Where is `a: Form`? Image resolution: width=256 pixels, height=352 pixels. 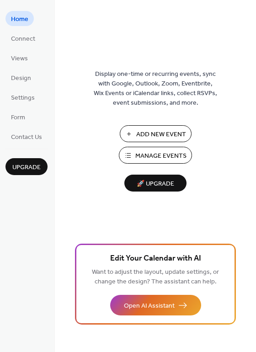 a: Form is located at coordinates (18, 116).